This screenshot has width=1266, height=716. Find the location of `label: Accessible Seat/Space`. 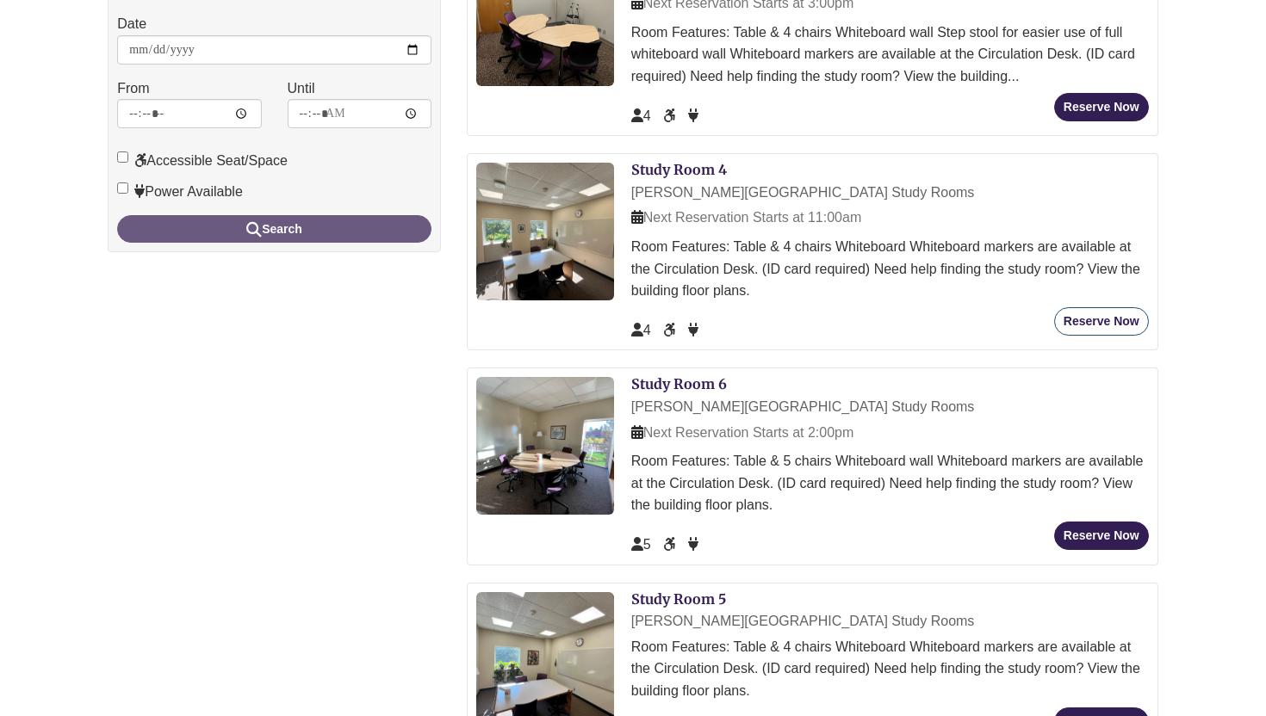

label: Accessible Seat/Space is located at coordinates (202, 161).